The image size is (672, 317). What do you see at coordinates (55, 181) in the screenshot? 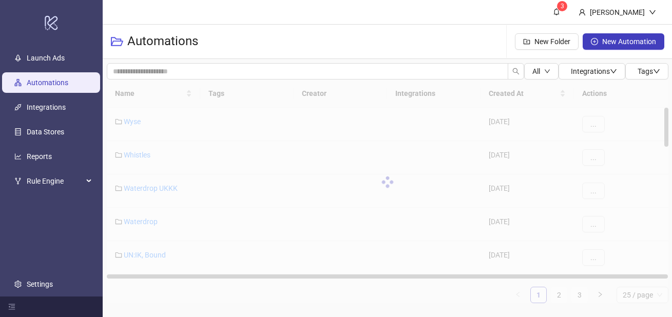
I see `span: Rule Engine` at bounding box center [55, 181].